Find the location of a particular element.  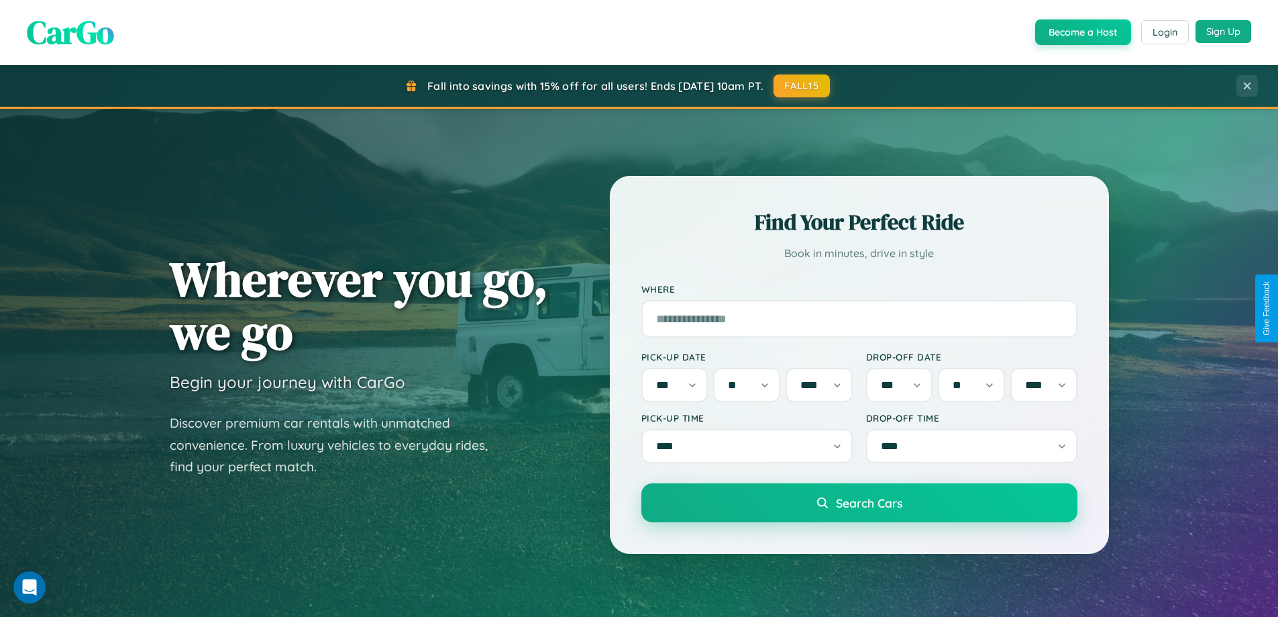

button: Search Cars is located at coordinates (860, 503).